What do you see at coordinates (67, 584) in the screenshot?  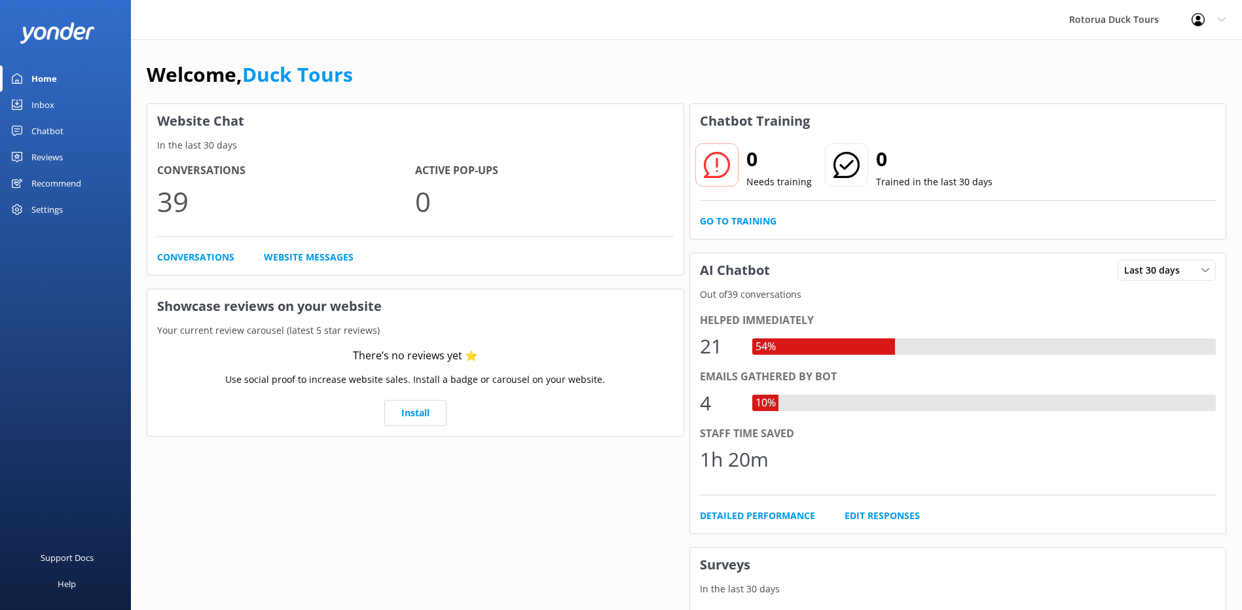 I see `div: Help` at bounding box center [67, 584].